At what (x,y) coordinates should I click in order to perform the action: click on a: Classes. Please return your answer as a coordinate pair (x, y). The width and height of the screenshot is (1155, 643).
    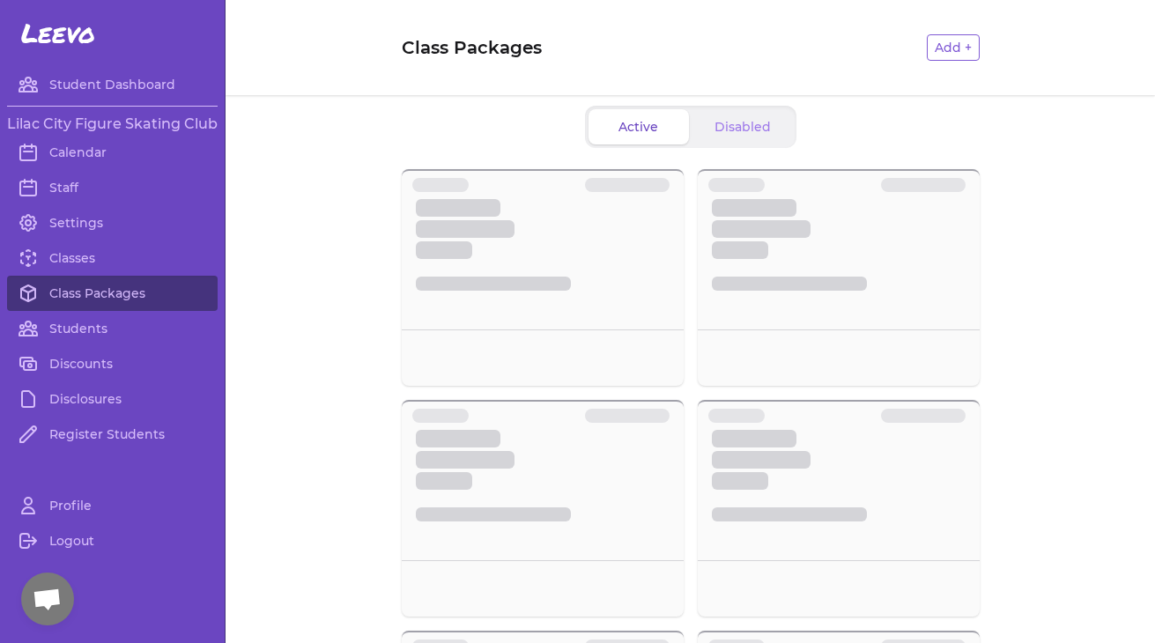
    Looking at the image, I should click on (112, 258).